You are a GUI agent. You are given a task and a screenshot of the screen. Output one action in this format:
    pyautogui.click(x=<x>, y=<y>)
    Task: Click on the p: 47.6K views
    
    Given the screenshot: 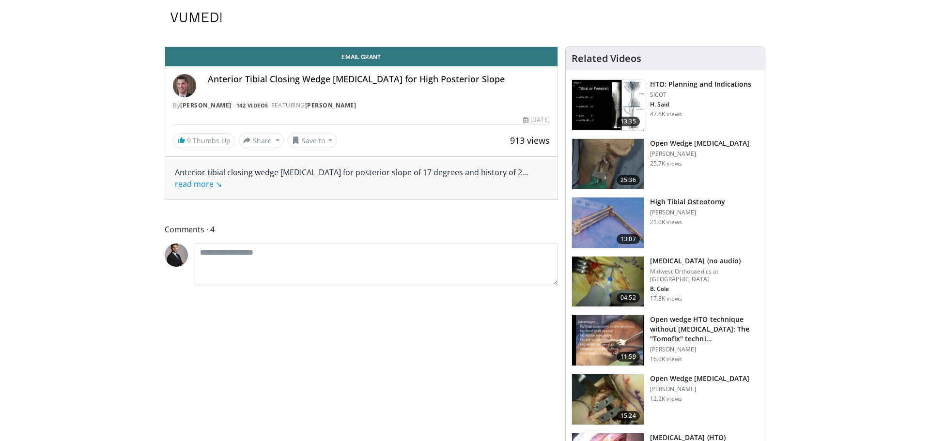 What is the action you would take?
    pyautogui.click(x=666, y=114)
    